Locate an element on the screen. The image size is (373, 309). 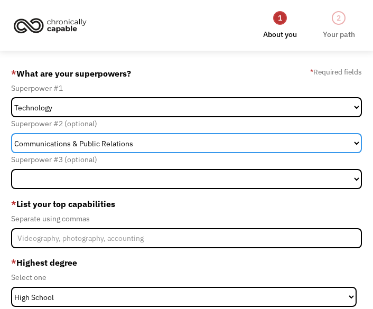
a: 1About you is located at coordinates (280, 25).